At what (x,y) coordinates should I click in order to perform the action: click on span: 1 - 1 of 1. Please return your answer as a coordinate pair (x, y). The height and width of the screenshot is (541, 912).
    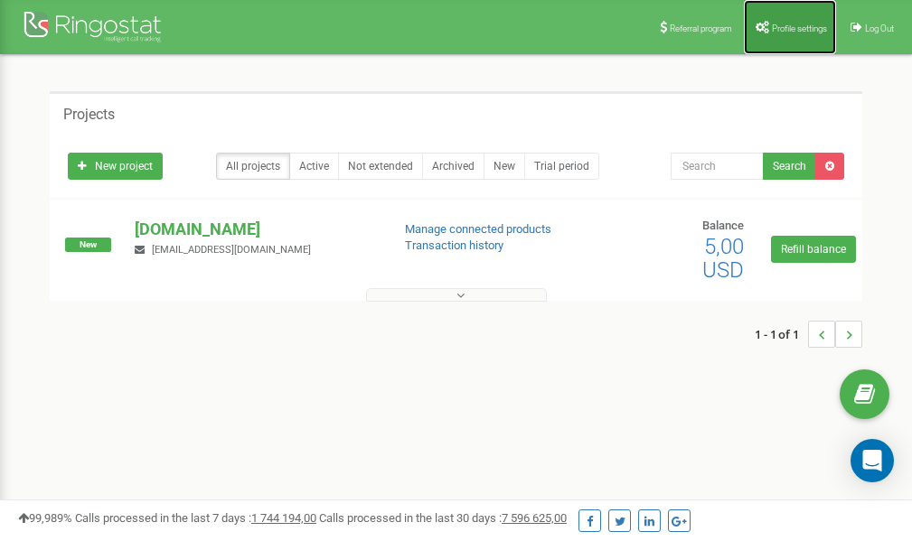
    Looking at the image, I should click on (781, 334).